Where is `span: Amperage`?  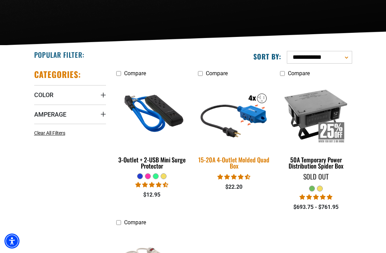 span: Amperage is located at coordinates (50, 114).